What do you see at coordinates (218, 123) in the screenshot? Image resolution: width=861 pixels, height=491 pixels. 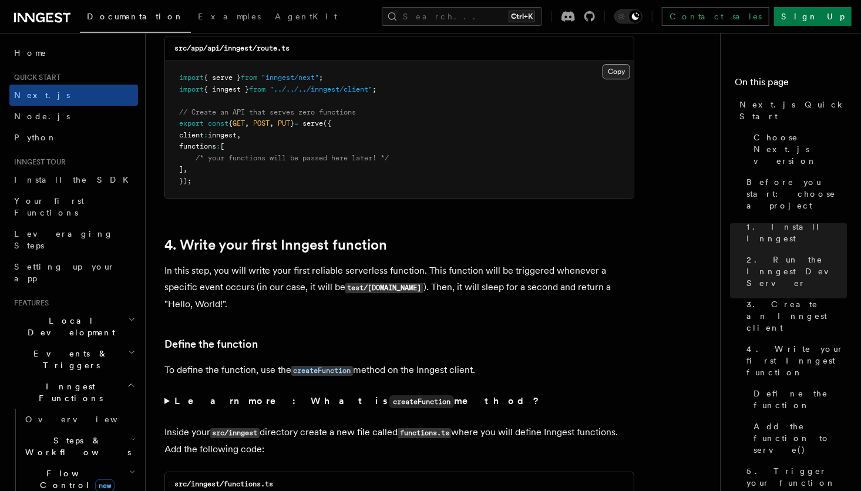 I see `span: const` at bounding box center [218, 123].